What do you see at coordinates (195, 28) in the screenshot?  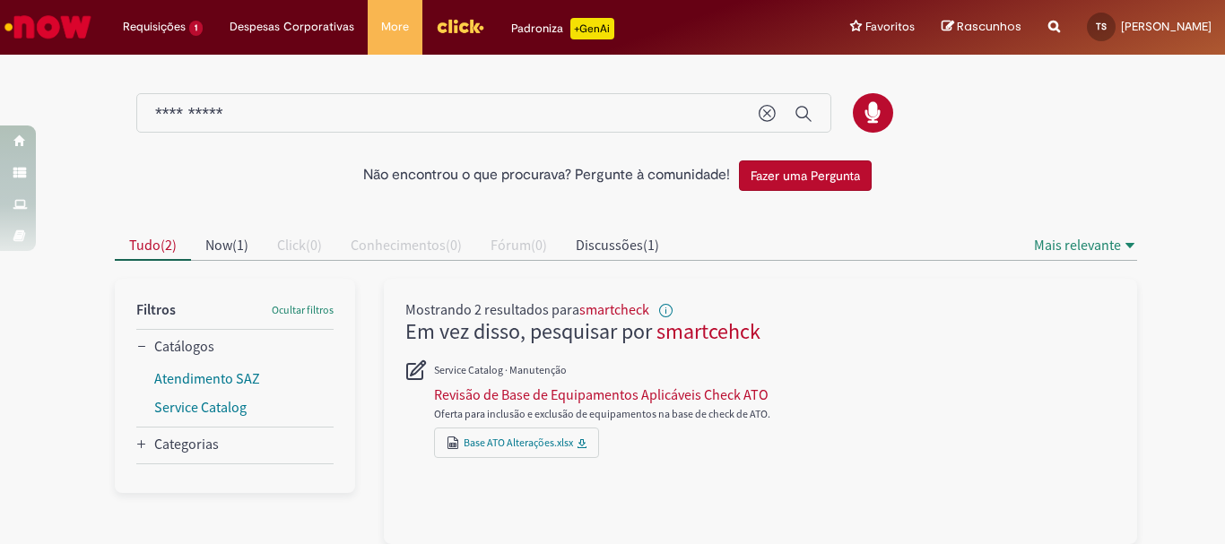 I see `span: 1` at bounding box center [195, 28].